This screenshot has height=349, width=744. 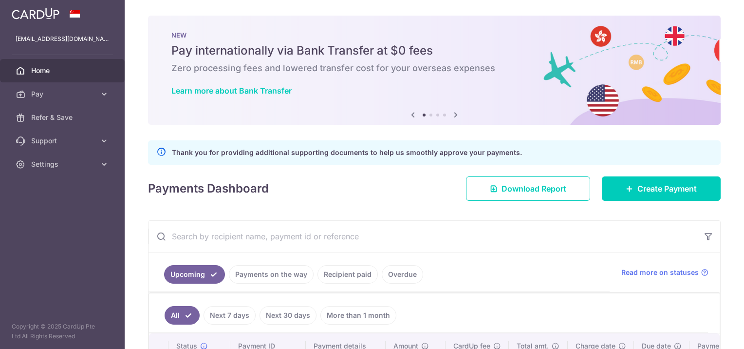 What do you see at coordinates (63, 141) in the screenshot?
I see `span: Support` at bounding box center [63, 141].